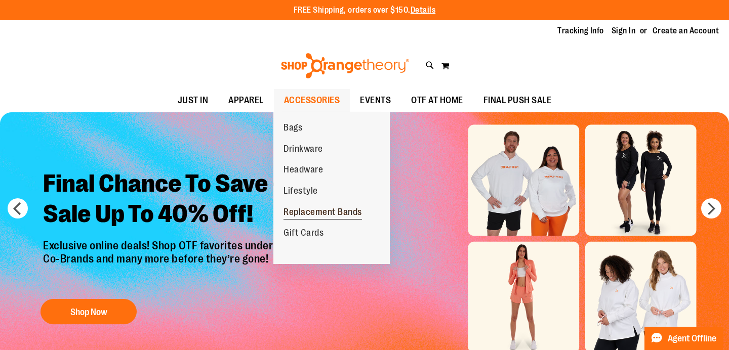  Describe the element at coordinates (194, 245) in the screenshot. I see `a: Final Chance To Save -Sale Up To 40% Off! Exclusive online deals! Shop OTF favorites under $10, $...` at that location.